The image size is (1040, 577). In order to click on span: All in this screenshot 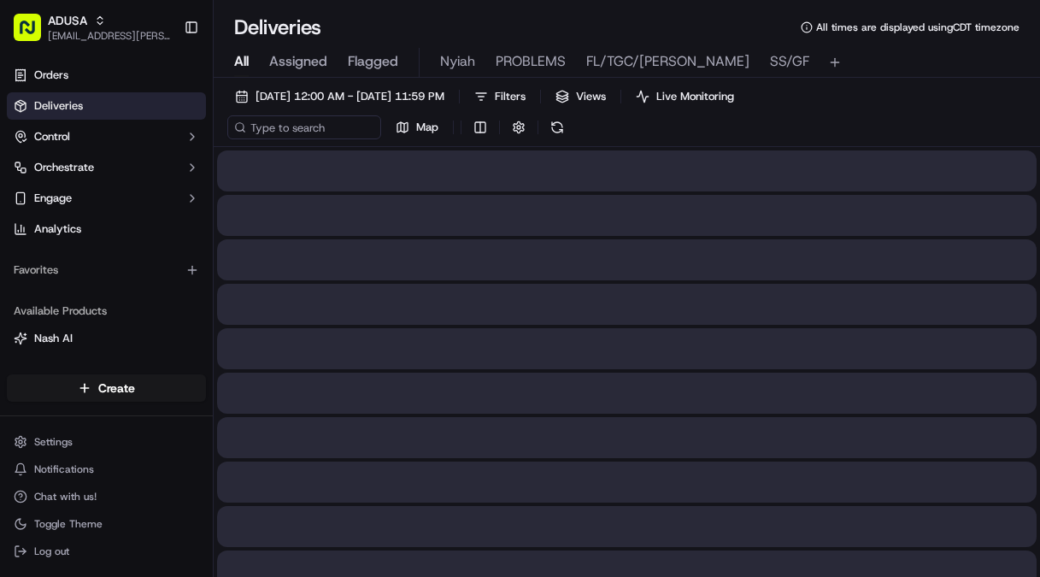, I will do `click(241, 62)`.